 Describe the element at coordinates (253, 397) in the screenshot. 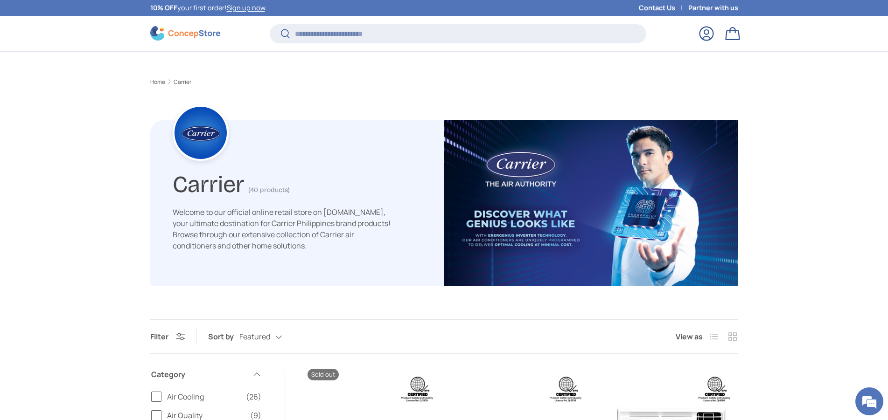

I see `span: (26)` at that location.